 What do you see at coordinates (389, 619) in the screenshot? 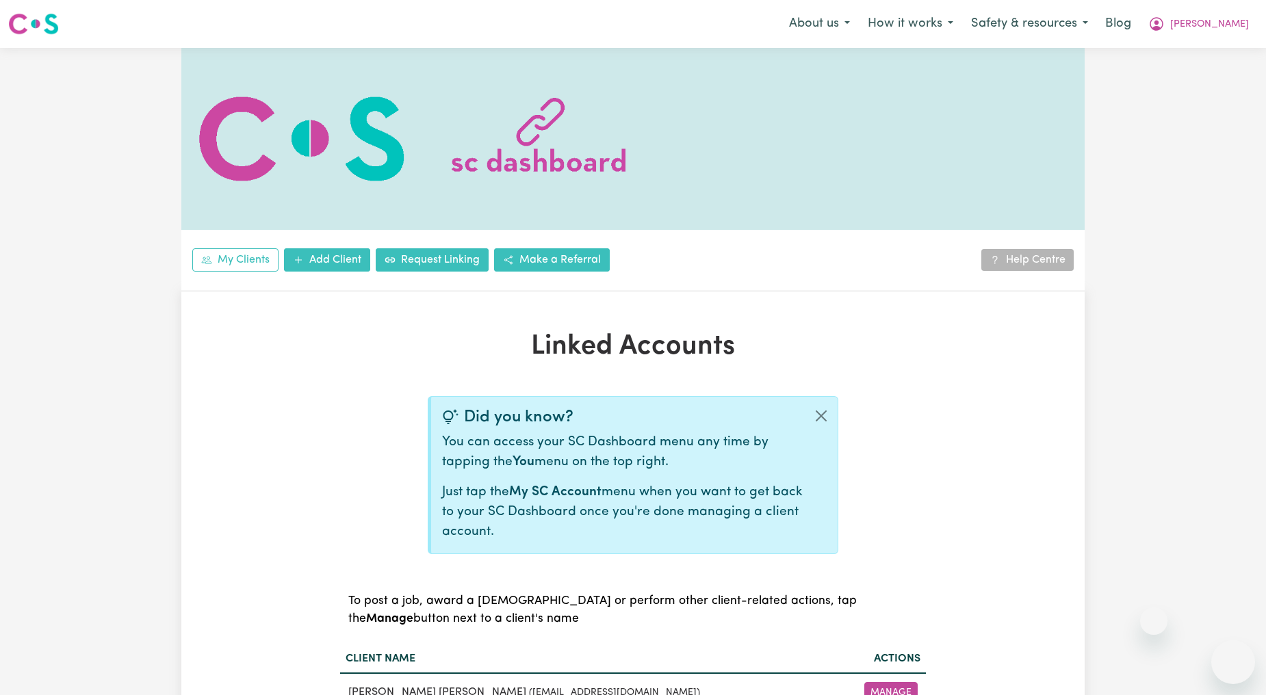
I see `b: Manage` at bounding box center [389, 619].